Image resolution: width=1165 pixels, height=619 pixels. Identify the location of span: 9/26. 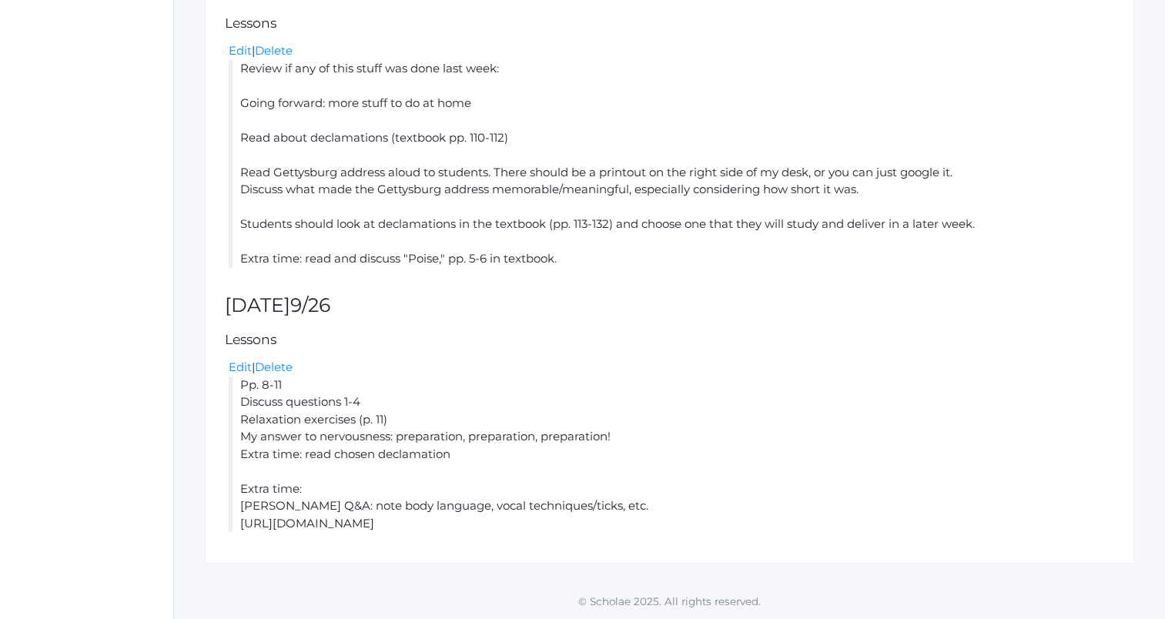
(310, 305).